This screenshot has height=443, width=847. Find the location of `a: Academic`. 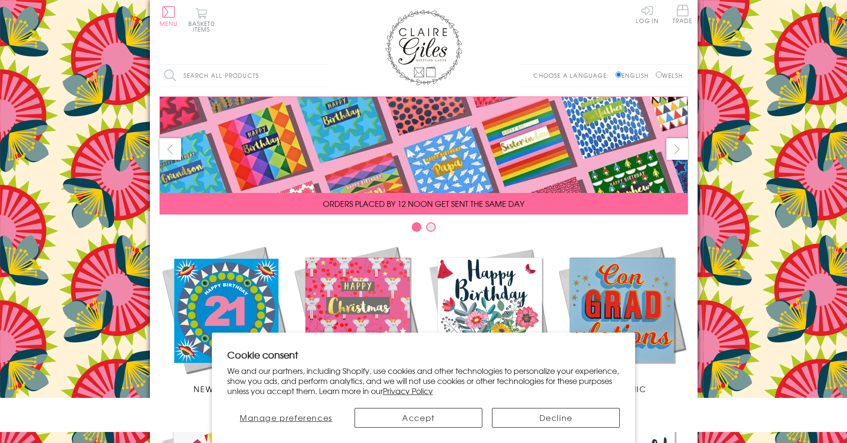

a: Academic is located at coordinates (621, 319).